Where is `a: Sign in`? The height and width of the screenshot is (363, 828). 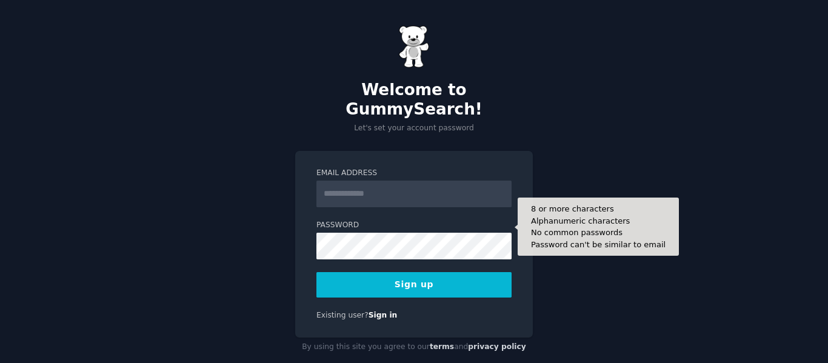 a: Sign in is located at coordinates (383, 315).